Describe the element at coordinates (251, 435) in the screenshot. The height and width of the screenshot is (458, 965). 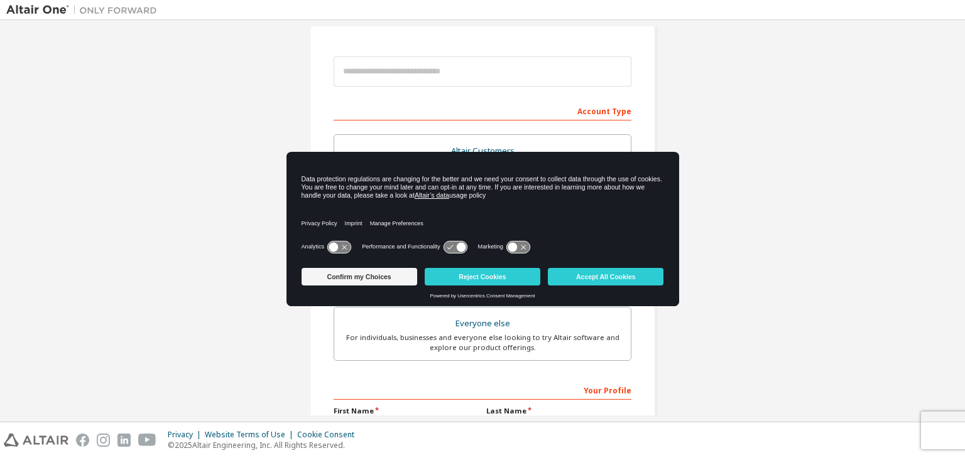
I see `div: Website Terms of Use` at that location.